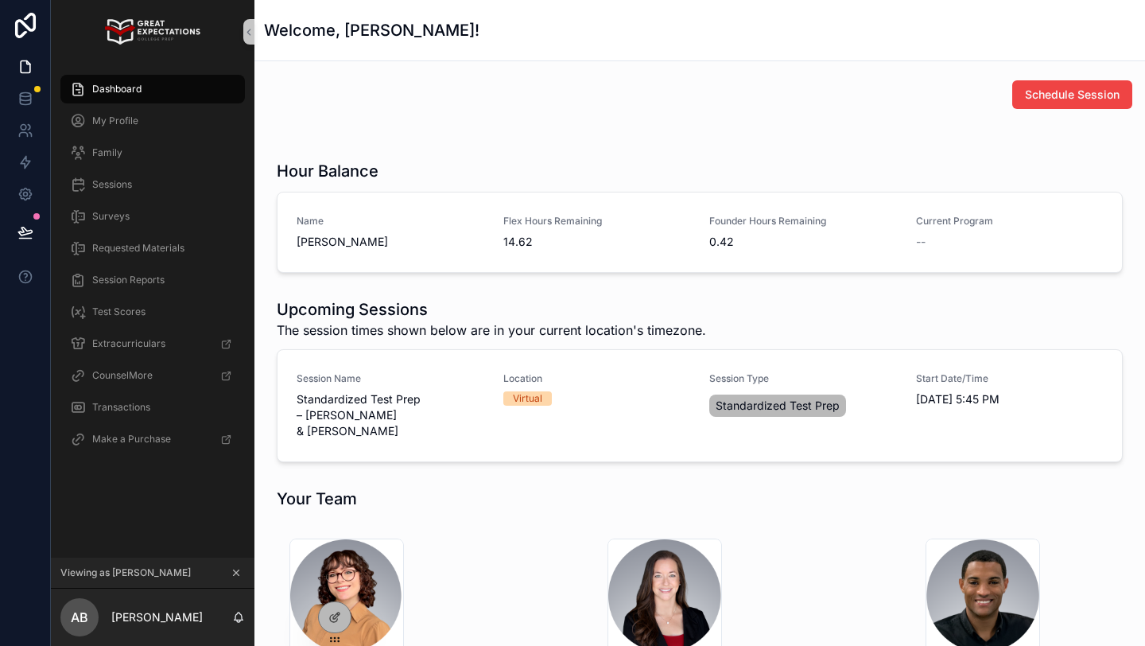  I want to click on span: Family, so click(107, 153).